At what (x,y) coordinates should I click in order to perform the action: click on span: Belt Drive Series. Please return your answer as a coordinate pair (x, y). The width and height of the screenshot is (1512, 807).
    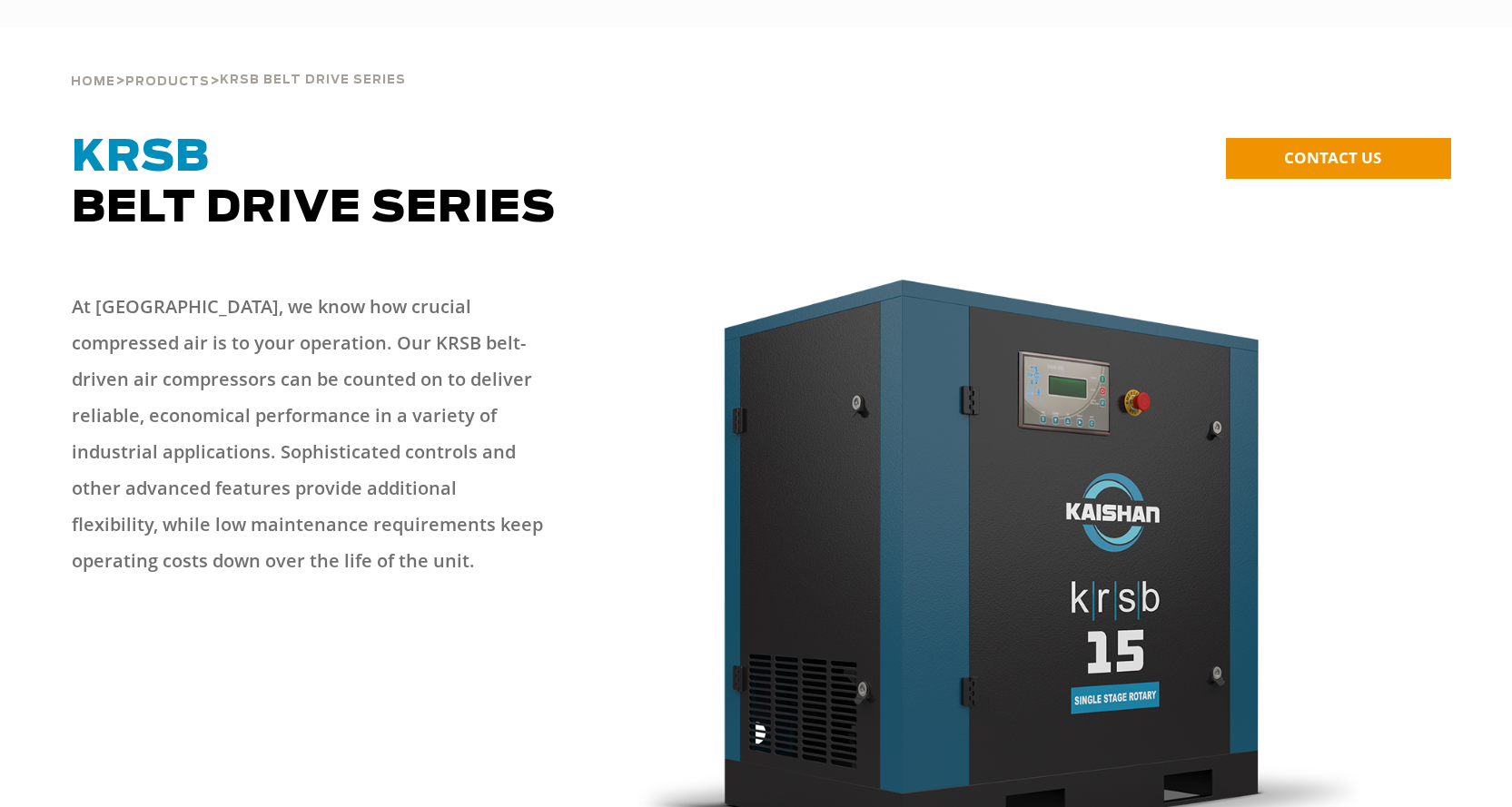
    Looking at the image, I should click on (313, 184).